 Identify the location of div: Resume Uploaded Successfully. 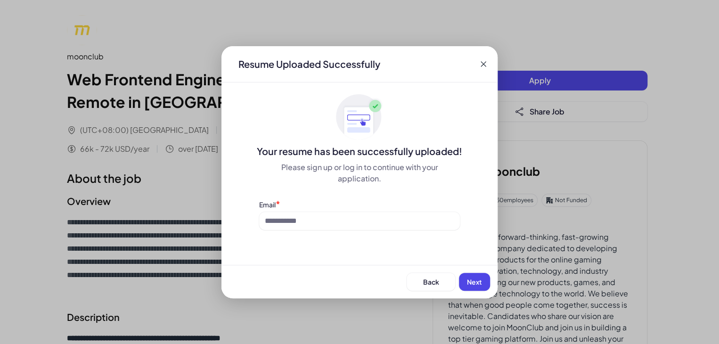
(309, 64).